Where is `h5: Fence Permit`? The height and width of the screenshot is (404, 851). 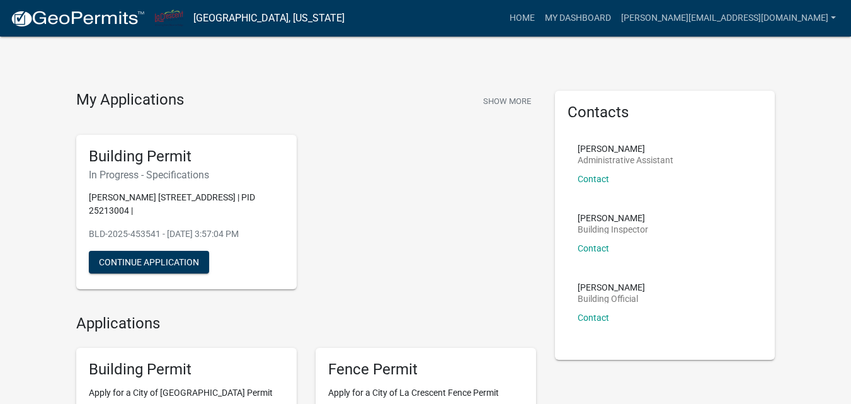
h5: Fence Permit is located at coordinates (426, 369).